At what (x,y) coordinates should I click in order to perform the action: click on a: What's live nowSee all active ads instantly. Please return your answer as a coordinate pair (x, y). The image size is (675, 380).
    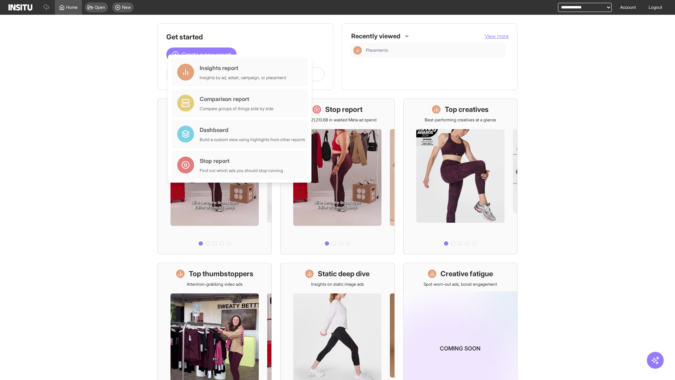
    Looking at the image, I should click on (215, 176).